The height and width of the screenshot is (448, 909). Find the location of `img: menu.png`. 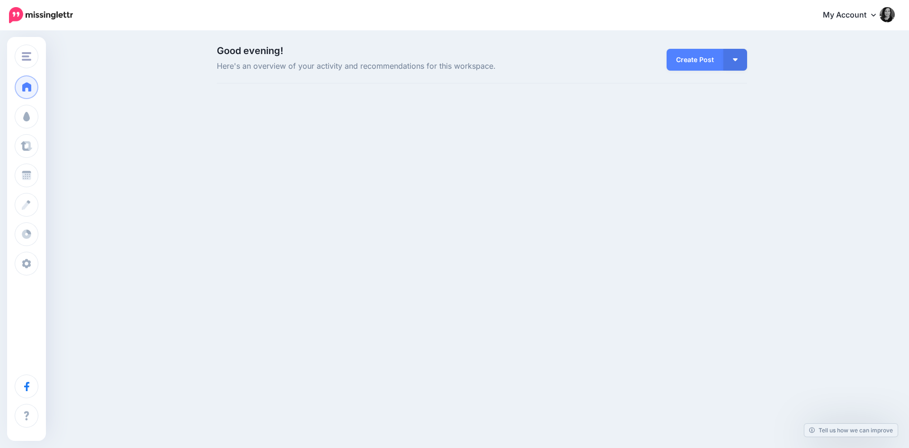

img: menu.png is located at coordinates (27, 56).